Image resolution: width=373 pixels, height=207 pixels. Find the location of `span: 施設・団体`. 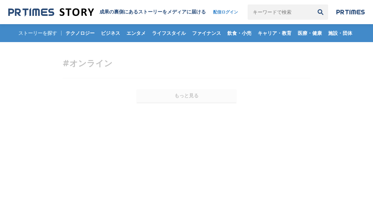

span: 施設・団体 is located at coordinates (340, 33).